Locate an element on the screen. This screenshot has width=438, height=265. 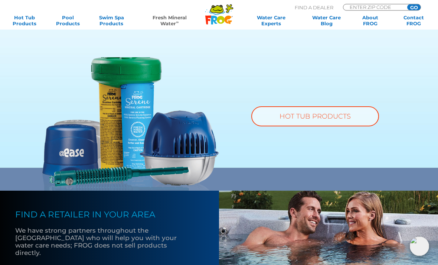
input: GO is located at coordinates (414, 7).